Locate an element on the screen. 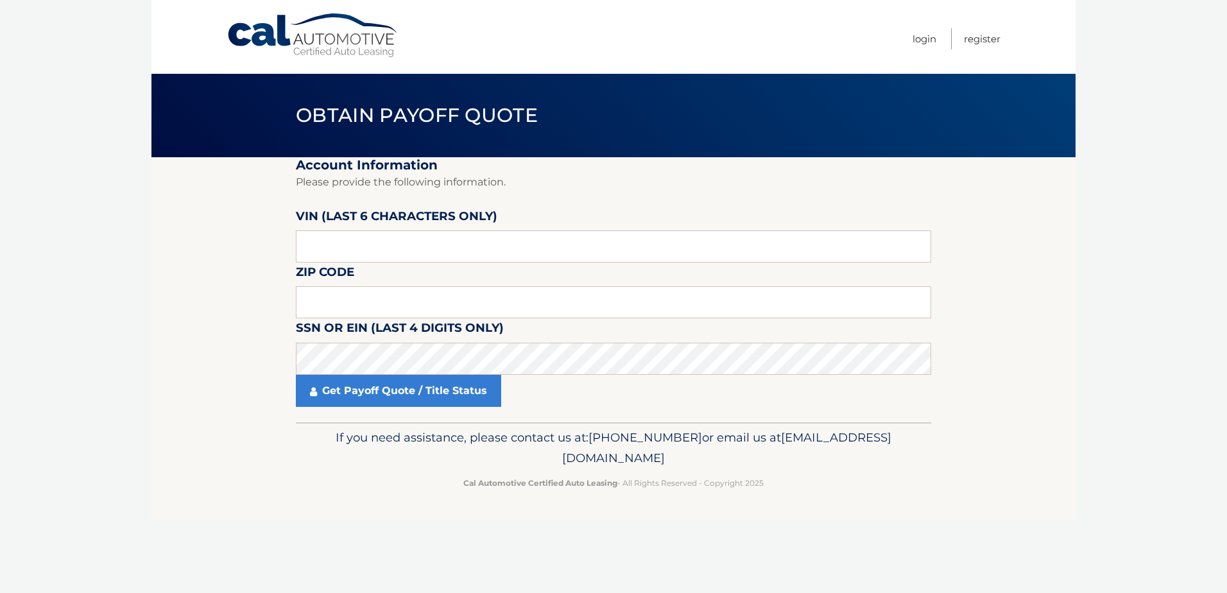  a: Get Payoff Quote / Title Status is located at coordinates (398, 391).